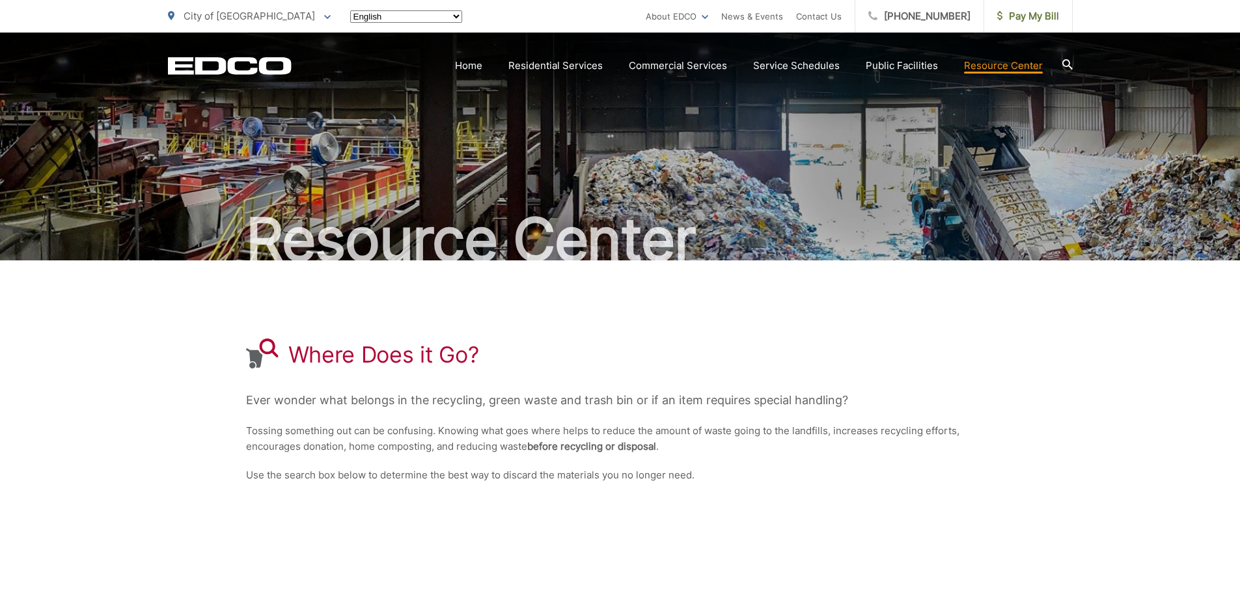  I want to click on a: Contact Us, so click(819, 16).